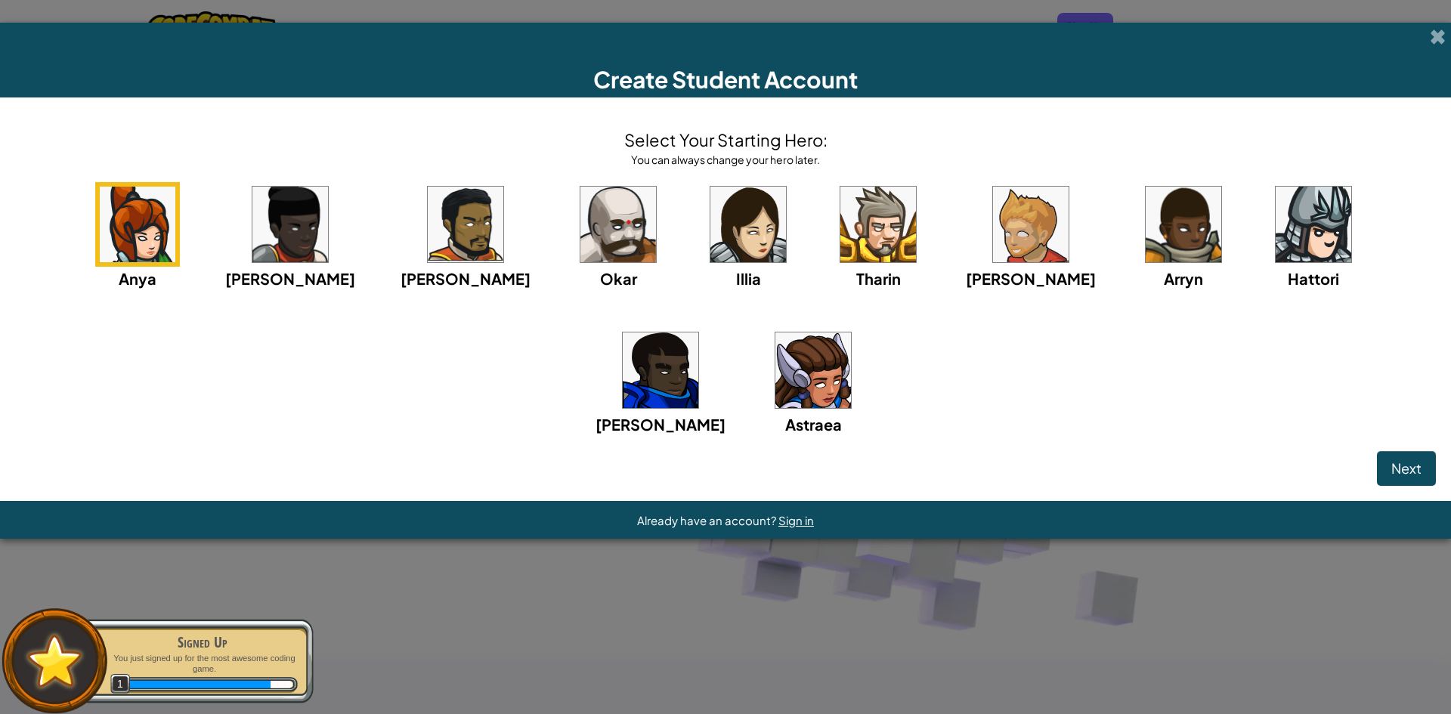 The image size is (1451, 714). What do you see at coordinates (796, 520) in the screenshot?
I see `span: Sign in` at bounding box center [796, 520].